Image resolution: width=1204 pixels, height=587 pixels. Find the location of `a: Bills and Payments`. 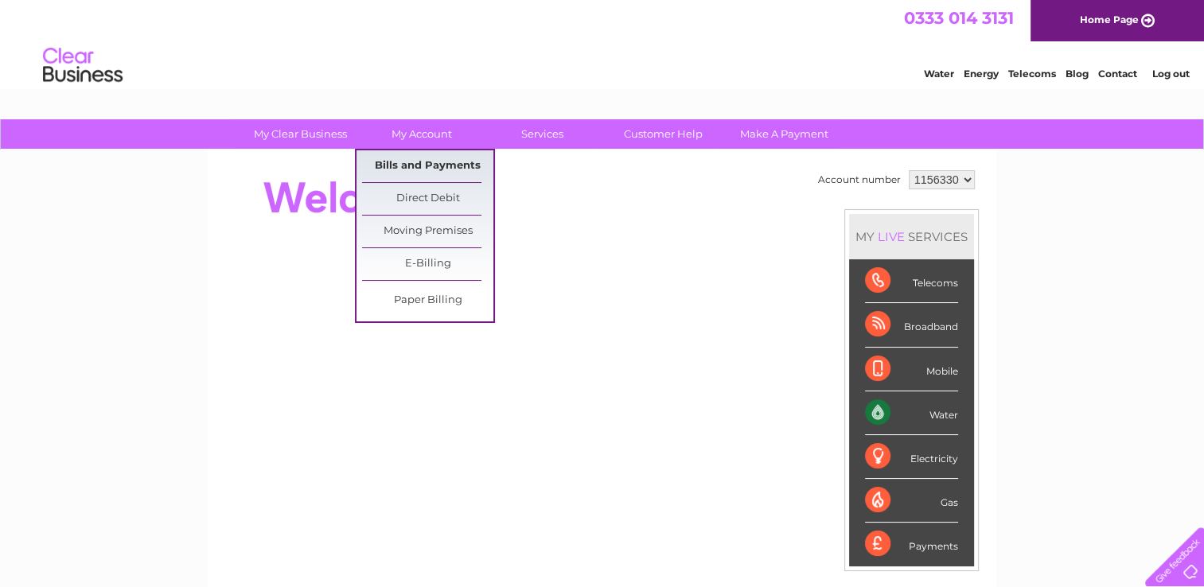

a: Bills and Payments is located at coordinates (427, 166).